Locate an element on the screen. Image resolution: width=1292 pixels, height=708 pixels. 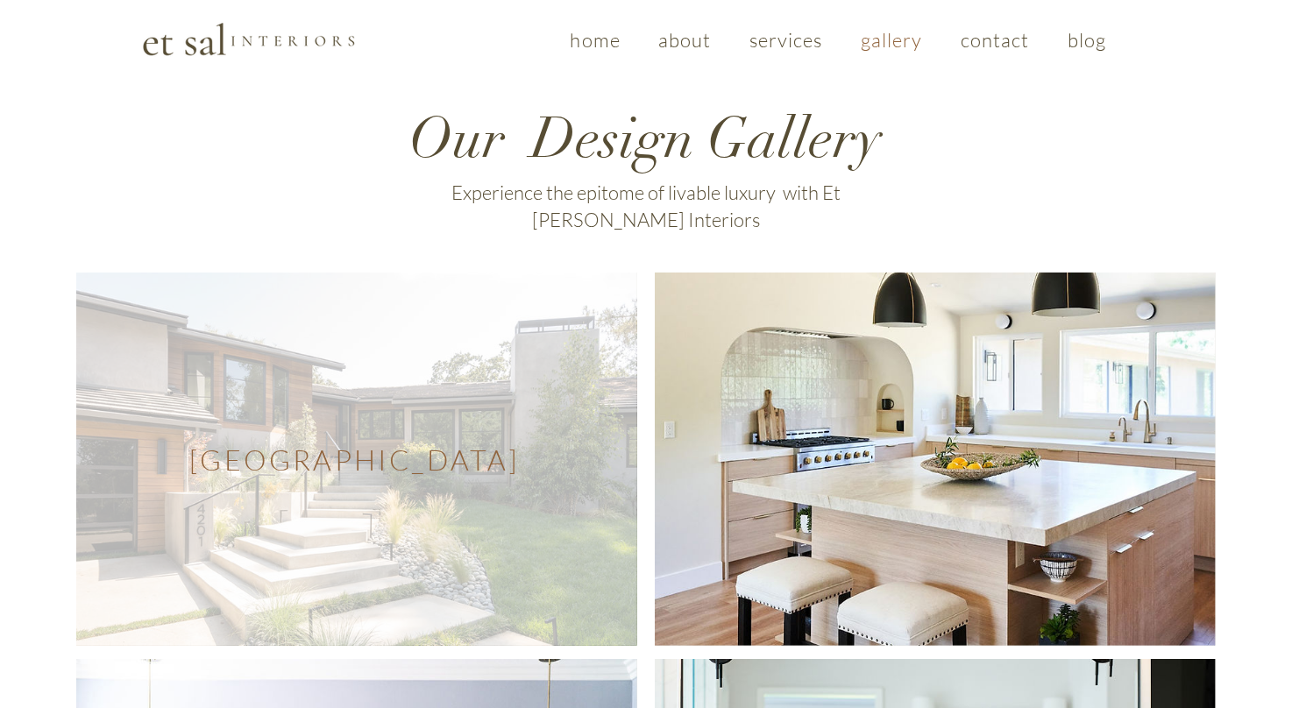
span: contact is located at coordinates (995, 39).